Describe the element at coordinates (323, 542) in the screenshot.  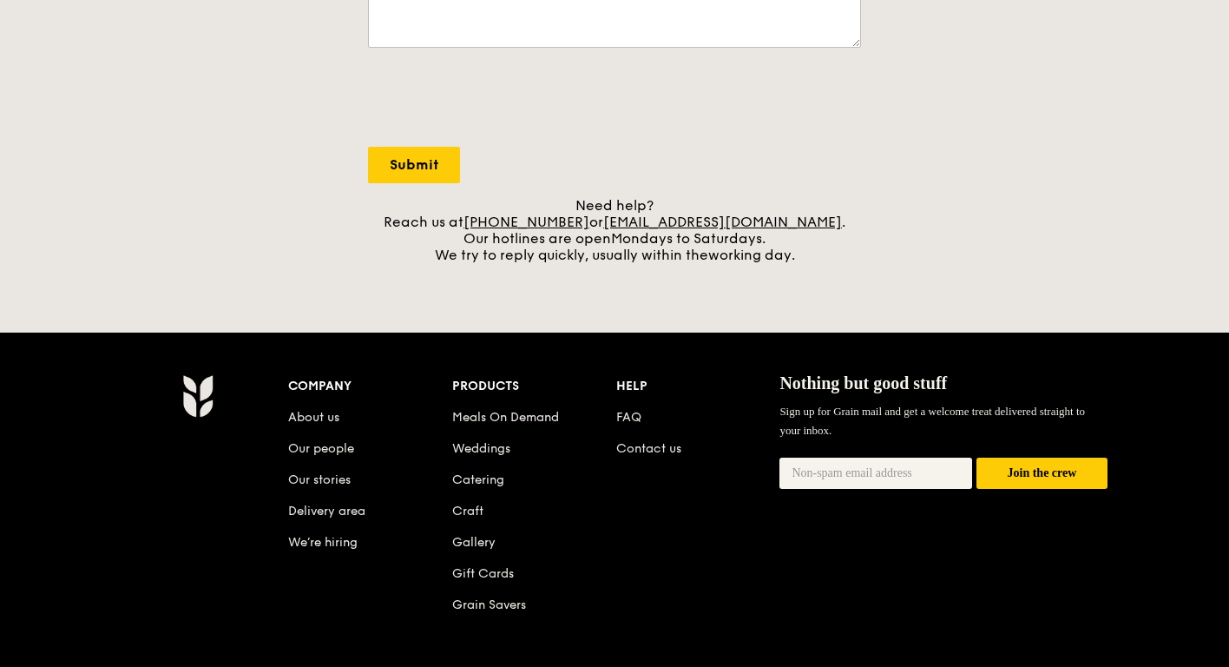
I see `a: We’re hiring` at that location.